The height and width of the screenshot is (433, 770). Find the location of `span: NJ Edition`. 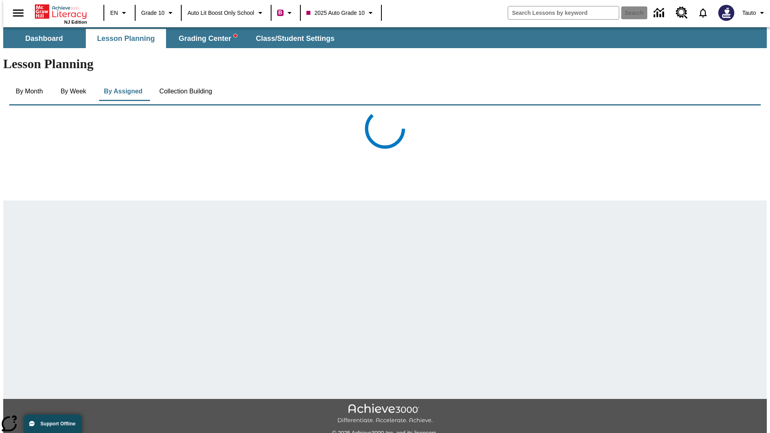

span: NJ Edition is located at coordinates (75, 22).